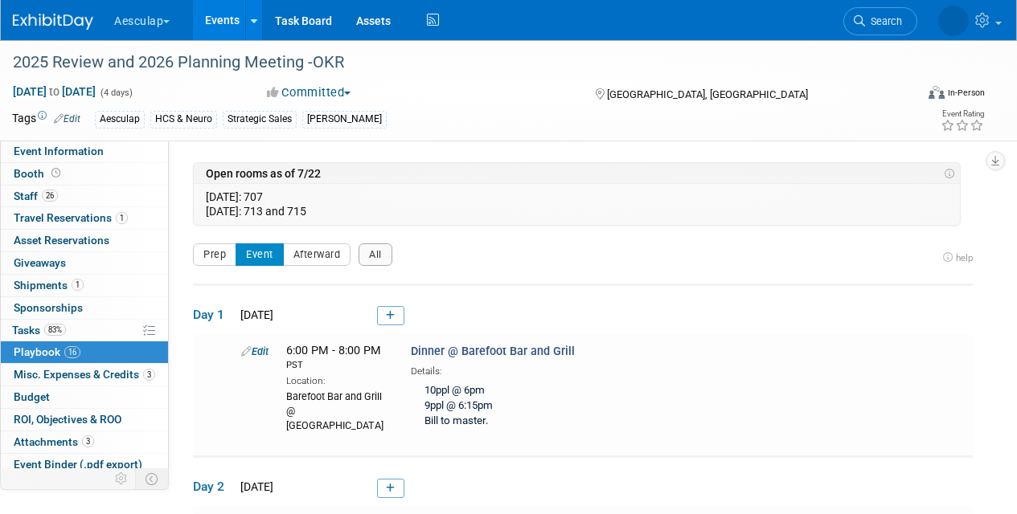 The image size is (1017, 514). Describe the element at coordinates (585, 369) in the screenshot. I see `div: Details:` at that location.